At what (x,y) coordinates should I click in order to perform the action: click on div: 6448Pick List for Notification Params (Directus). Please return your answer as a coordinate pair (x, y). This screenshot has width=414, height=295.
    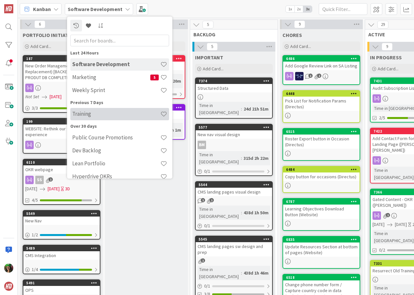
    Looking at the image, I should click on (321, 101).